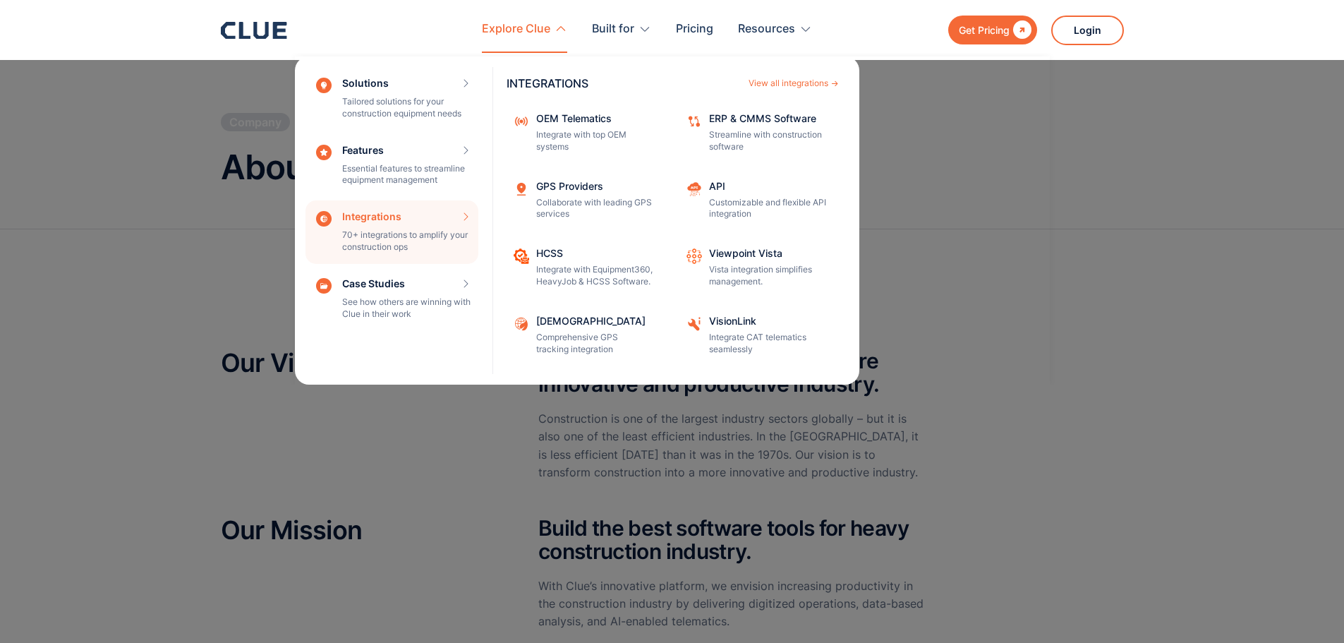  Describe the element at coordinates (758, 201) in the screenshot. I see `a: APICustomizable and flexible API integration` at that location.